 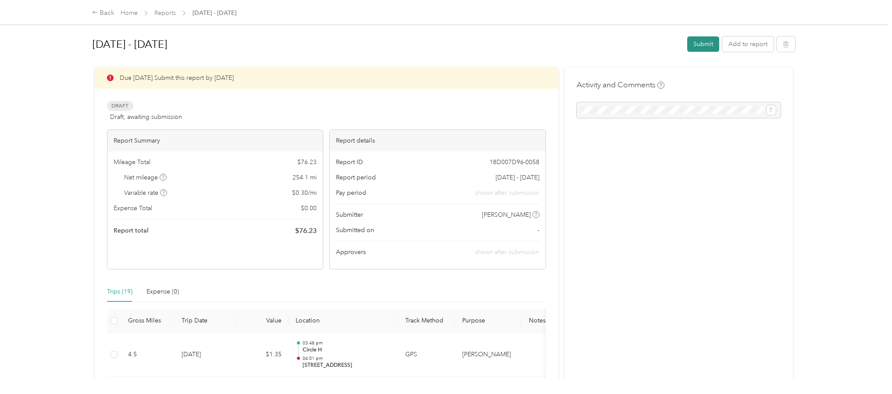 I want to click on span: Draft, awaiting submission, so click(x=146, y=117).